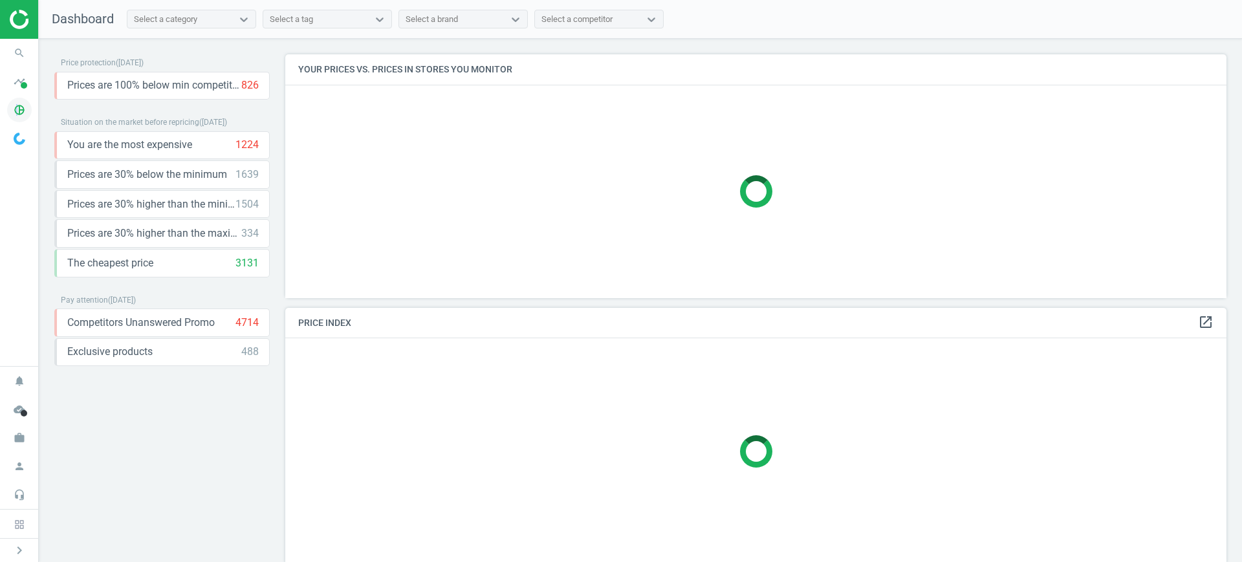 The height and width of the screenshot is (562, 1242). I want to click on div: Select a tag, so click(291, 19).